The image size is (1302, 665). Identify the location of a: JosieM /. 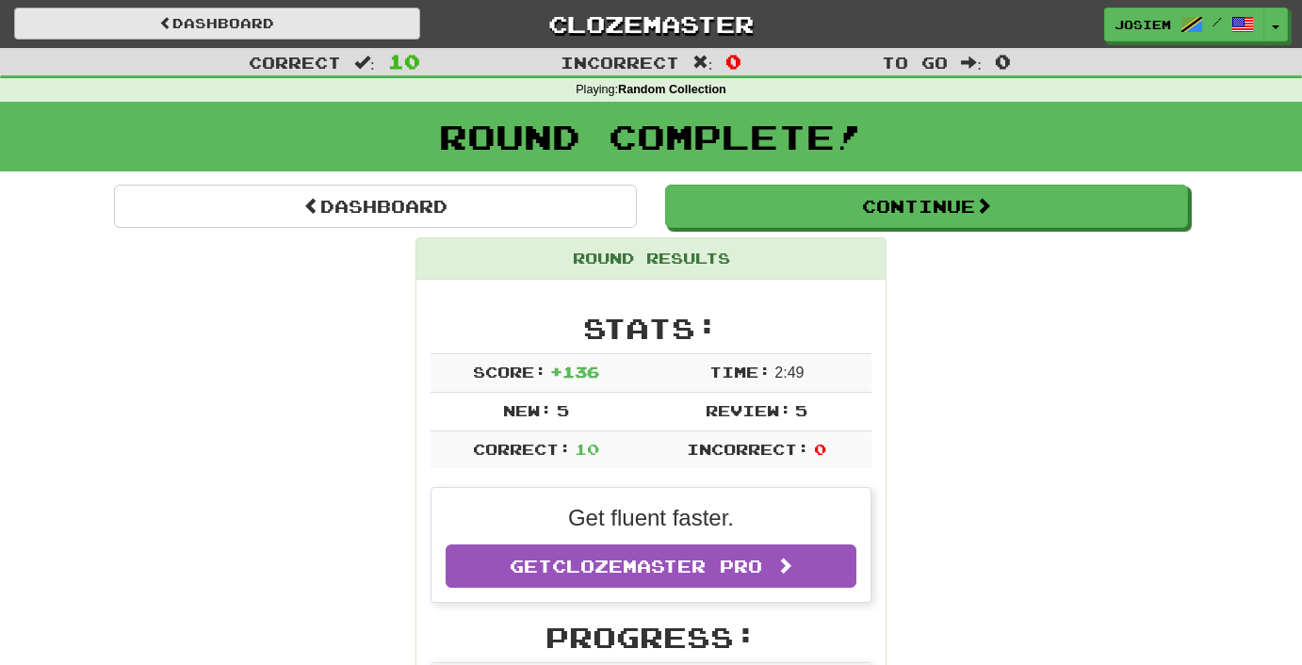
(1185, 25).